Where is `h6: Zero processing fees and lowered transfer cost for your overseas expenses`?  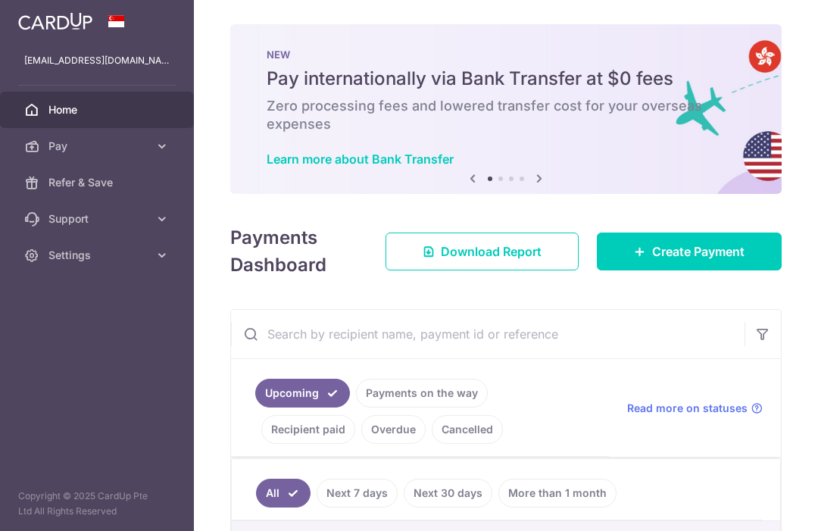 h6: Zero processing fees and lowered transfer cost for your overseas expenses is located at coordinates (506, 115).